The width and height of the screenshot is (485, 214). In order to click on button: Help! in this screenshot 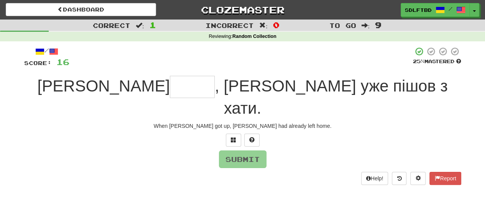, I will do `click(374, 179)`.